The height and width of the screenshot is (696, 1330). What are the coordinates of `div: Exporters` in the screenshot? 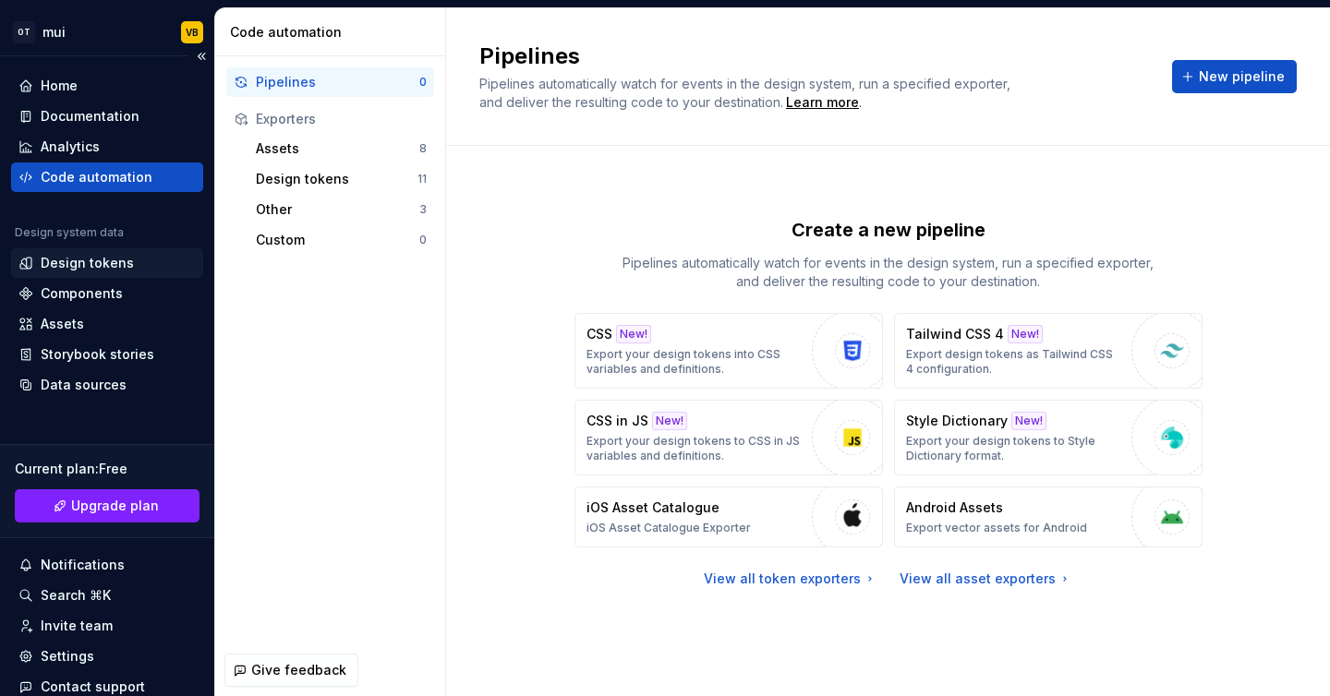 It's located at (341, 119).